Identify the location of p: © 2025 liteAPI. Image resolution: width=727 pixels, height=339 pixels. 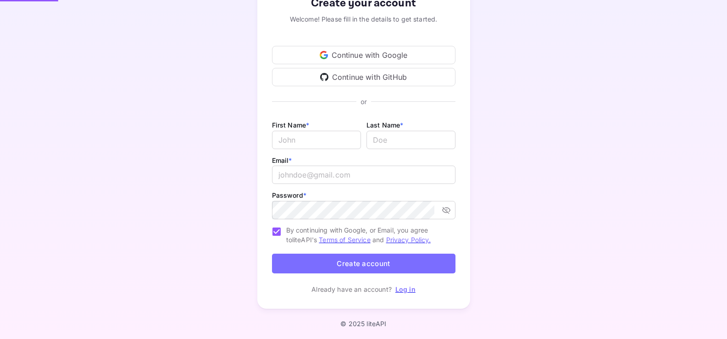
(363, 323).